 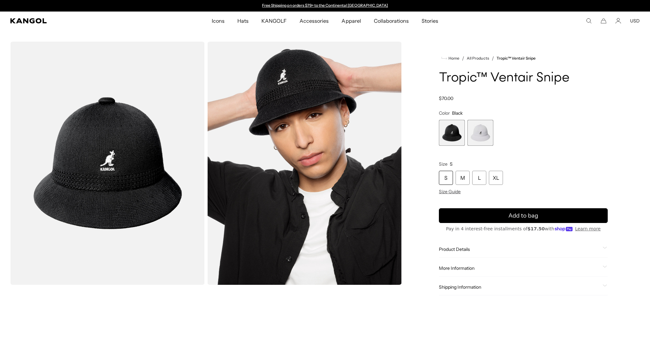 I want to click on a: Tropic™ Ventair Snipe, so click(x=516, y=58).